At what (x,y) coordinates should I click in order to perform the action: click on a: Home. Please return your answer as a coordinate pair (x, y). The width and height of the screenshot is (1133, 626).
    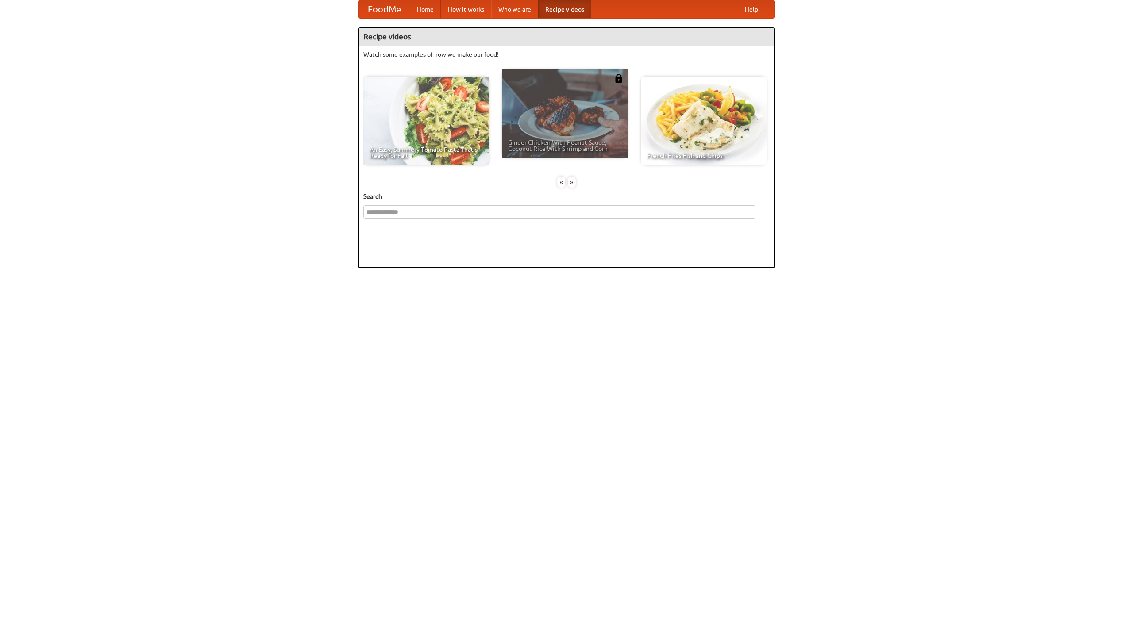
    Looking at the image, I should click on (425, 9).